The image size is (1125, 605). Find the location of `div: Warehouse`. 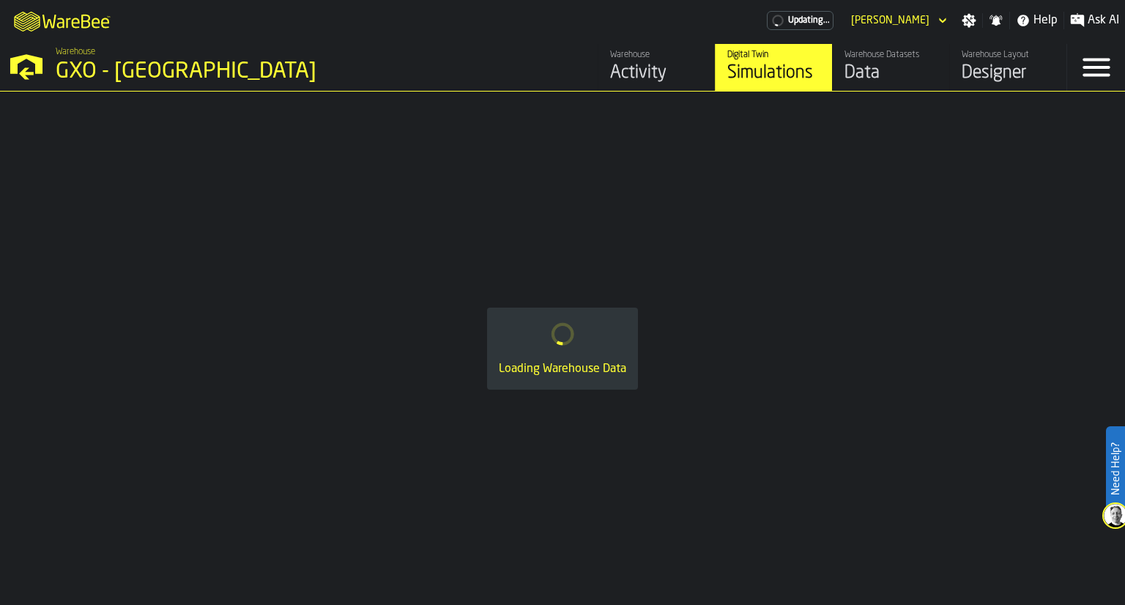

div: Warehouse is located at coordinates (656, 55).